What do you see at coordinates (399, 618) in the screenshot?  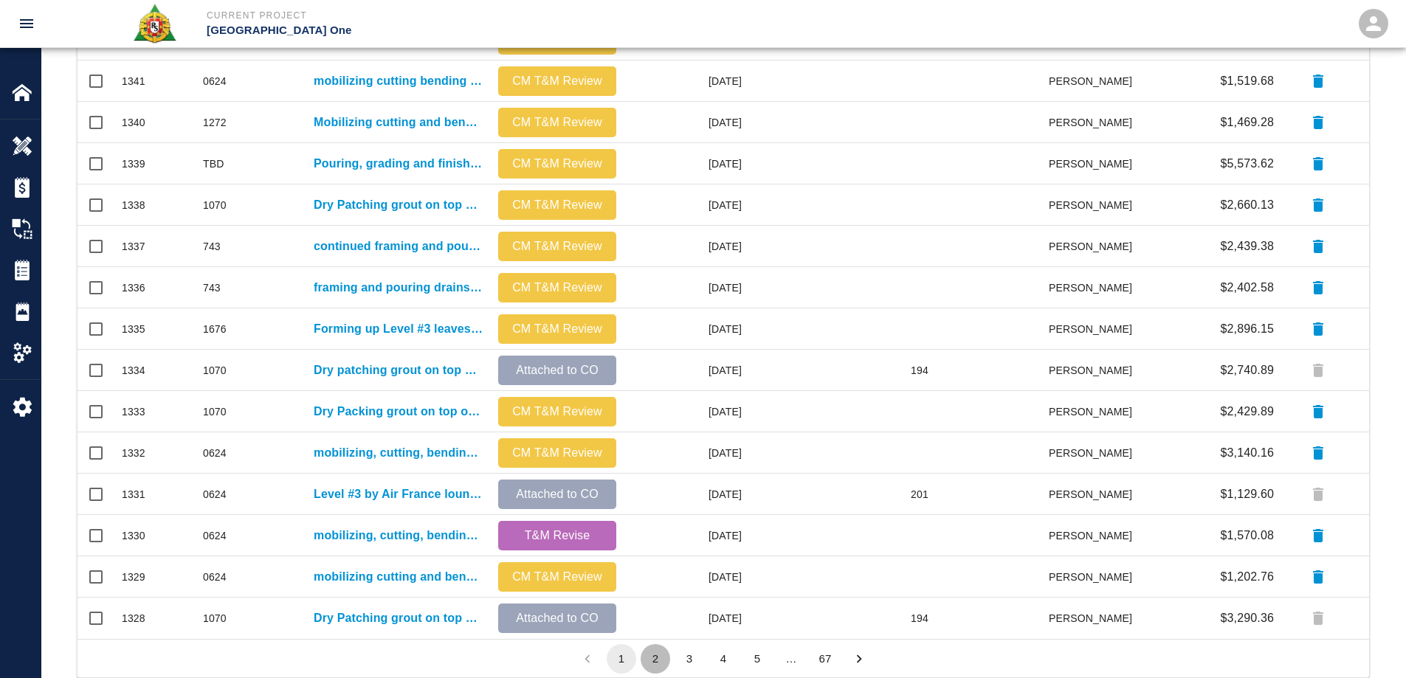 I see `p: Dry Patching grout on top of beams Column line E30/EF, F/13` at bounding box center [399, 618].